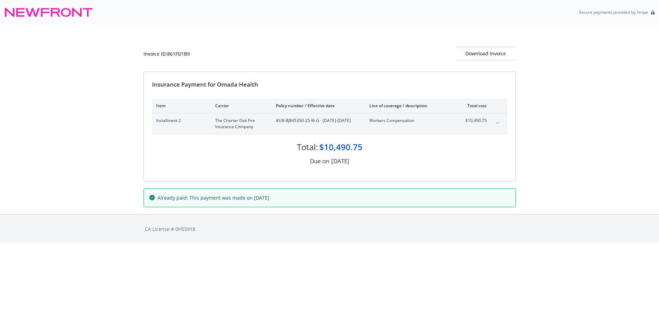 This screenshot has width=659, height=313. What do you see at coordinates (317, 105) in the screenshot?
I see `div: Policy number / Effective date` at bounding box center [317, 105].